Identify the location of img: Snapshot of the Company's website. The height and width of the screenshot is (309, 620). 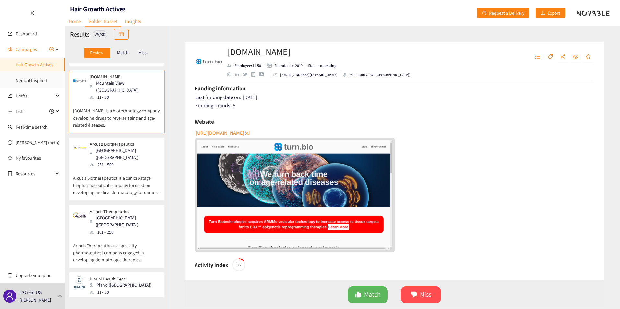
(295, 195).